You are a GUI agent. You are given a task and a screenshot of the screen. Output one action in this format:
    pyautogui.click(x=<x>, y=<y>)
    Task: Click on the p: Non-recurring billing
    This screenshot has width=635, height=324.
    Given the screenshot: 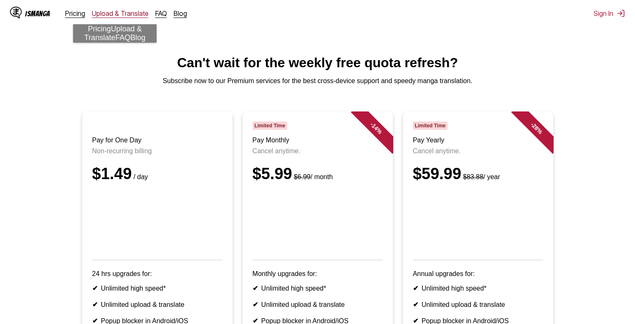 What is the action you would take?
    pyautogui.click(x=157, y=151)
    